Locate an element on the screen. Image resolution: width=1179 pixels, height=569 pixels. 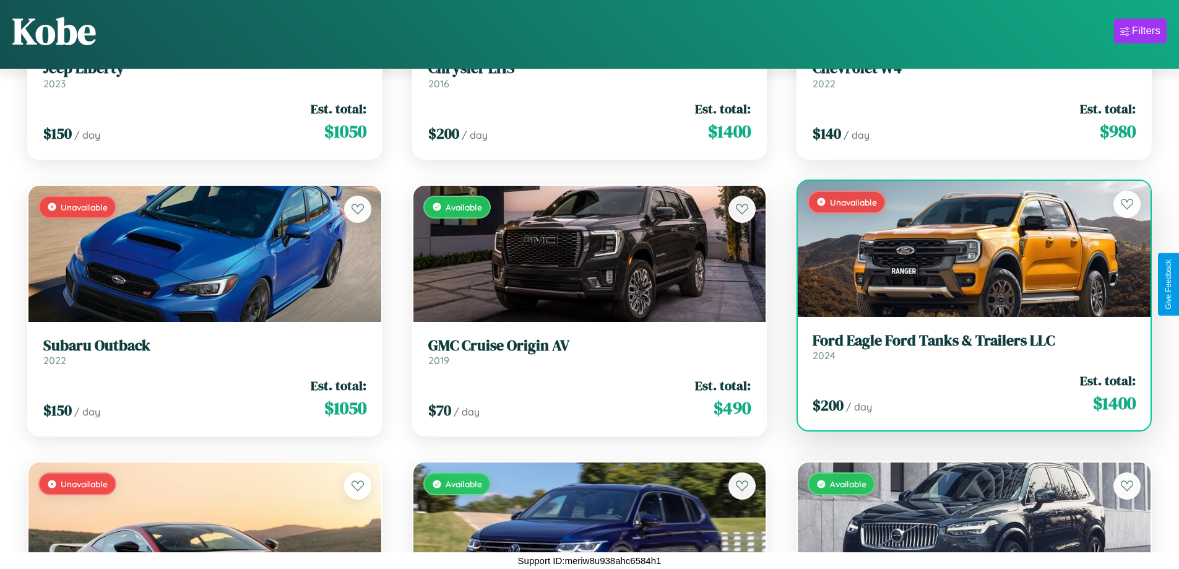
a: Chrysler LHS2016 is located at coordinates (590, 74).